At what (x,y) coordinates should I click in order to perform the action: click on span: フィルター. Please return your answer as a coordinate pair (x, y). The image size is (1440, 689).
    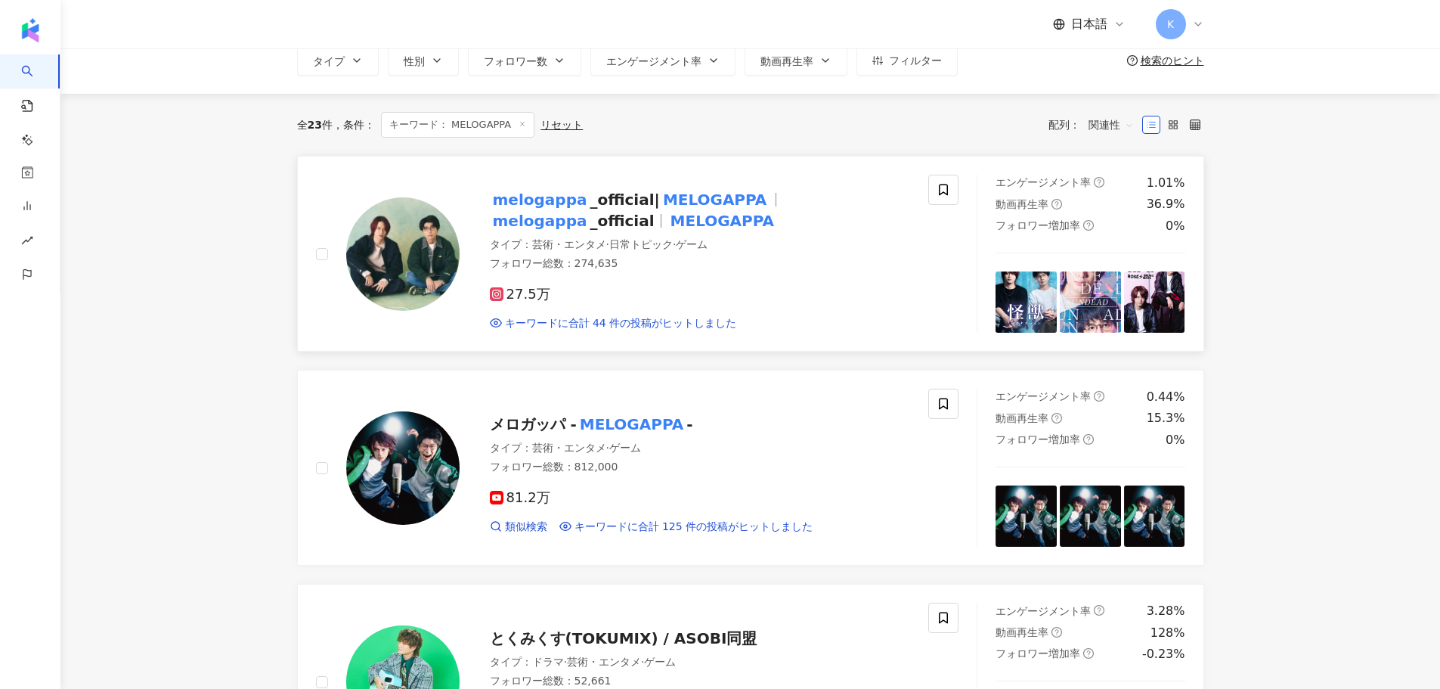
    Looking at the image, I should click on (916, 60).